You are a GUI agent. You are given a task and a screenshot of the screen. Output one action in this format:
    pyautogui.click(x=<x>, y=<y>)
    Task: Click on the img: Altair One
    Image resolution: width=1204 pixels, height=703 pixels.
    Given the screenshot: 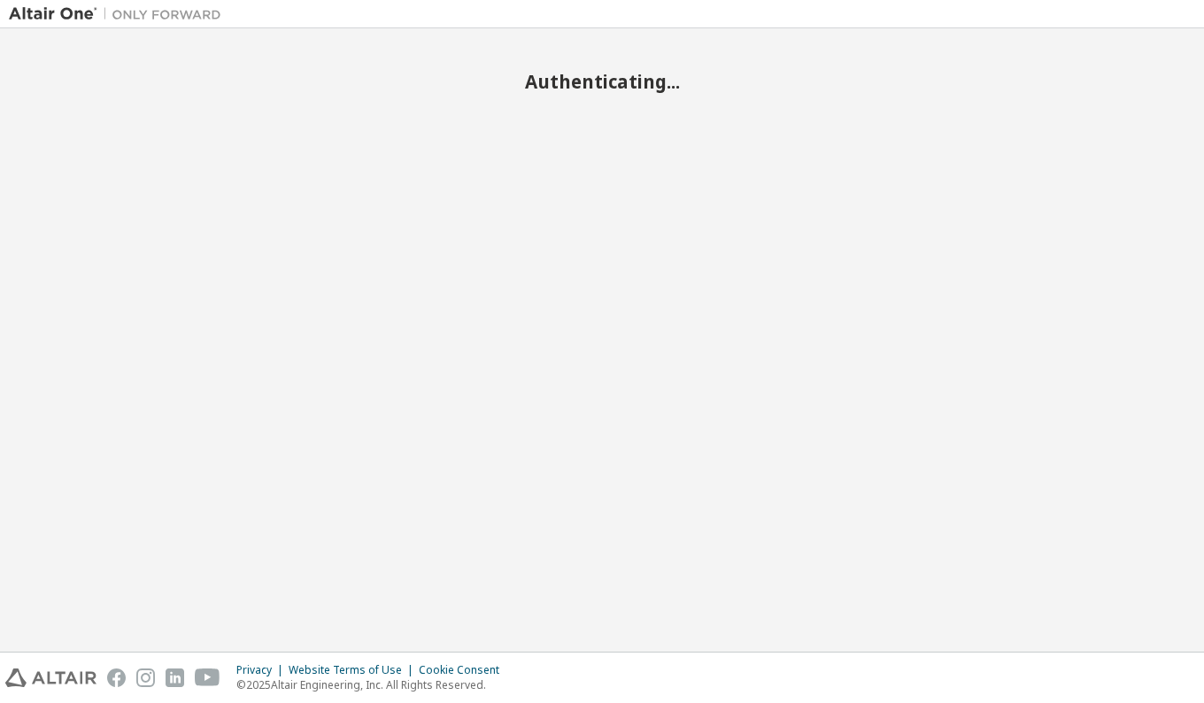 What is the action you would take?
    pyautogui.click(x=120, y=14)
    